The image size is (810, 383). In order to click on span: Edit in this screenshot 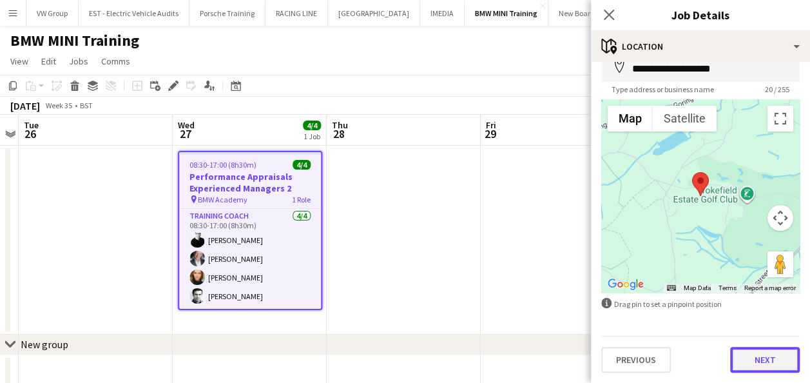, I will do `click(48, 61)`.